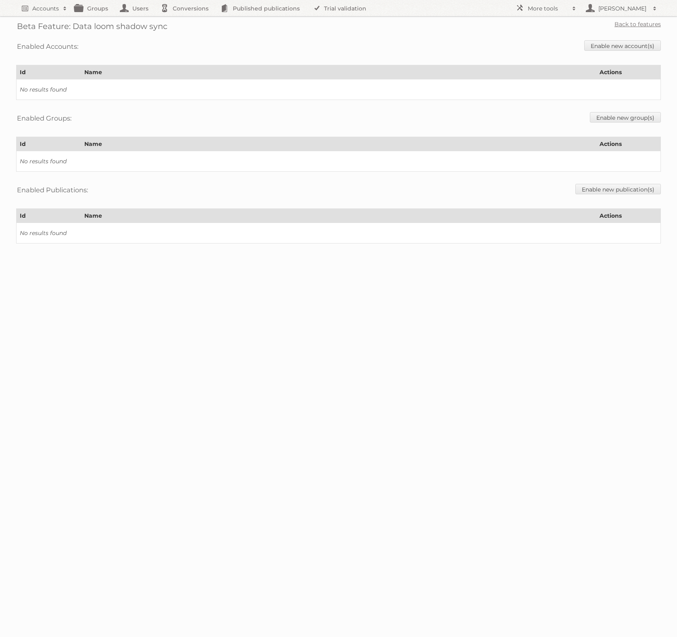  Describe the element at coordinates (46, 8) in the screenshot. I see `h2: Accounts` at that location.